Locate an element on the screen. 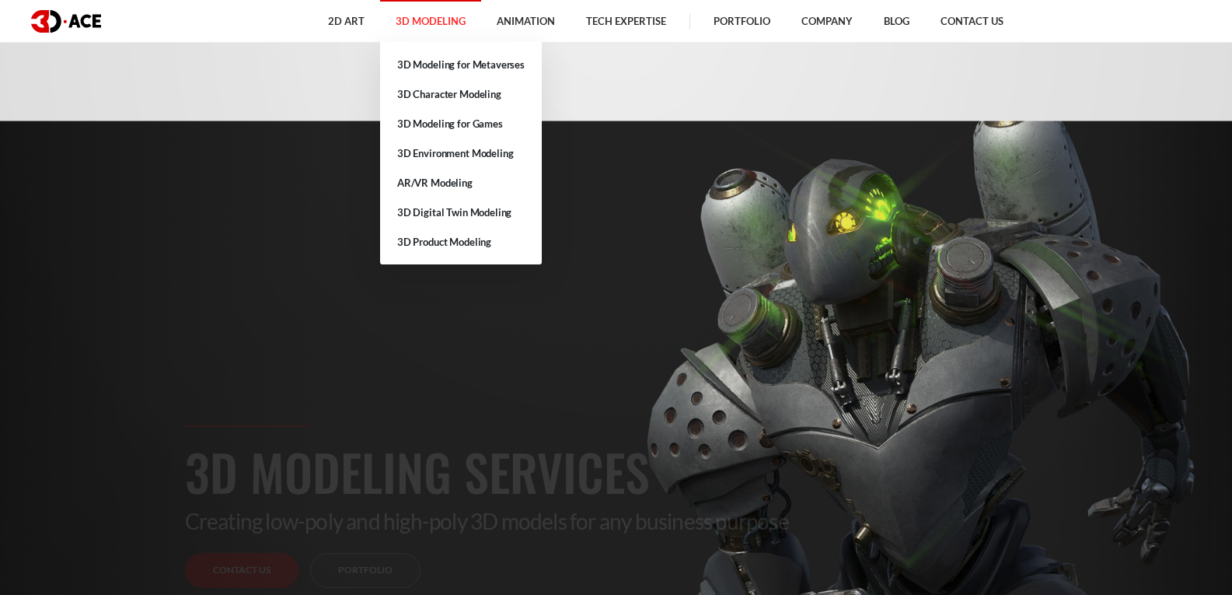 The height and width of the screenshot is (595, 1232). h1: 3D Modeling Services is located at coordinates (617, 471).